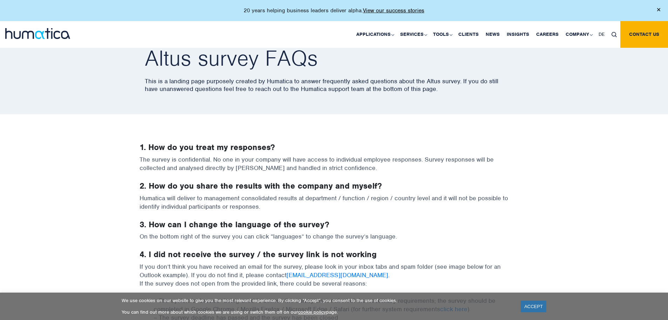 The height and width of the screenshot is (320, 668). Describe the element at coordinates (317, 312) in the screenshot. I see `p: You can find out more about which cookies we are using or switch them off on our page.` at that location.